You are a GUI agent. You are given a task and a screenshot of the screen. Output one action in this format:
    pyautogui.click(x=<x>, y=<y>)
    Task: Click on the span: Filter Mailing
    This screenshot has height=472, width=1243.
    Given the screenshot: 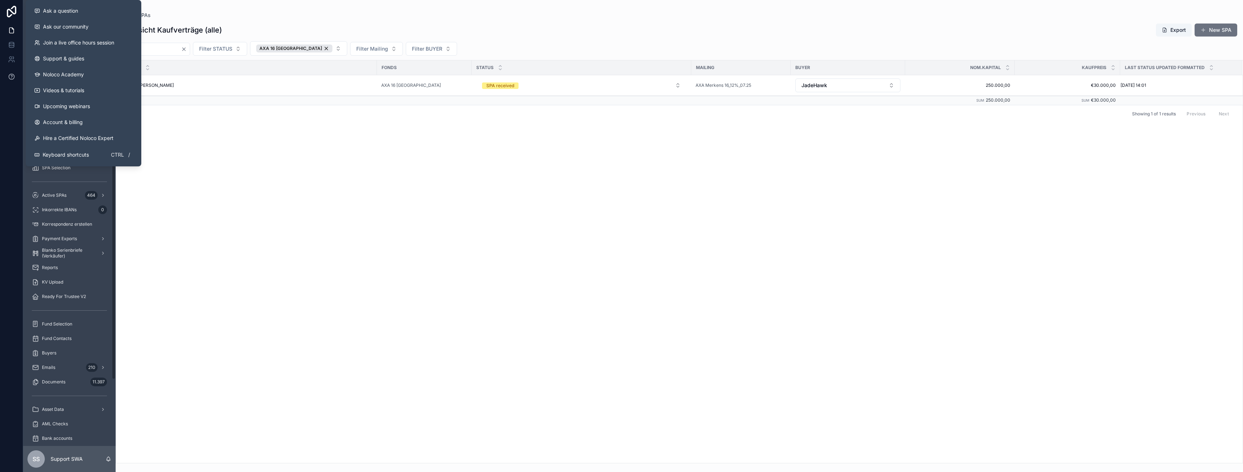 What is the action you would take?
    pyautogui.click(x=372, y=49)
    